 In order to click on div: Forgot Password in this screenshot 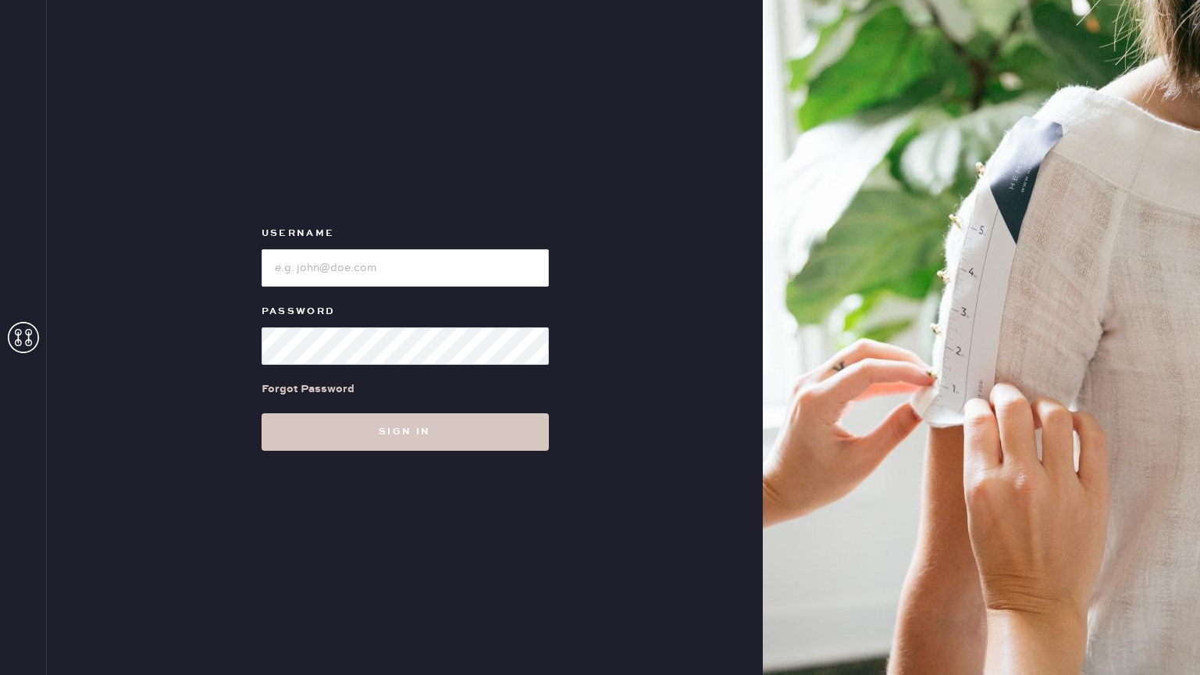, I will do `click(308, 389)`.